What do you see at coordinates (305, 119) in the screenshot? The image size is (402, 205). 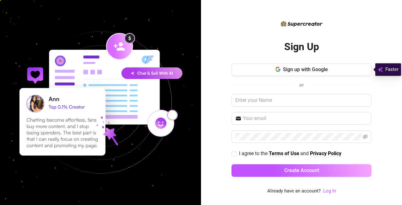 I see `input: Your email` at bounding box center [305, 119].